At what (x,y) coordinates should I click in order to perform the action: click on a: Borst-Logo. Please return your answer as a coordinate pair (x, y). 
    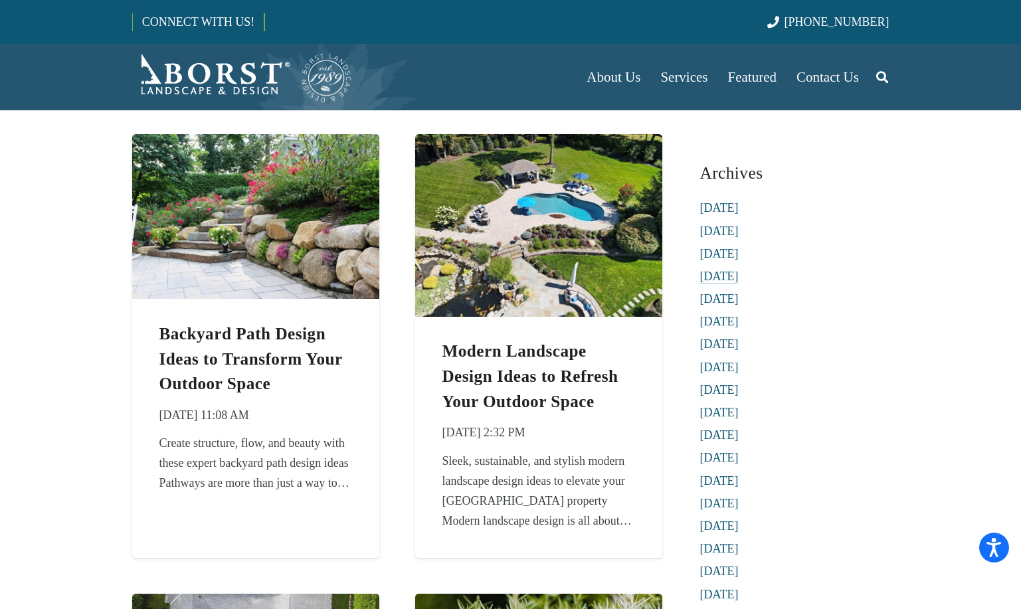
    Looking at the image, I should click on (242, 77).